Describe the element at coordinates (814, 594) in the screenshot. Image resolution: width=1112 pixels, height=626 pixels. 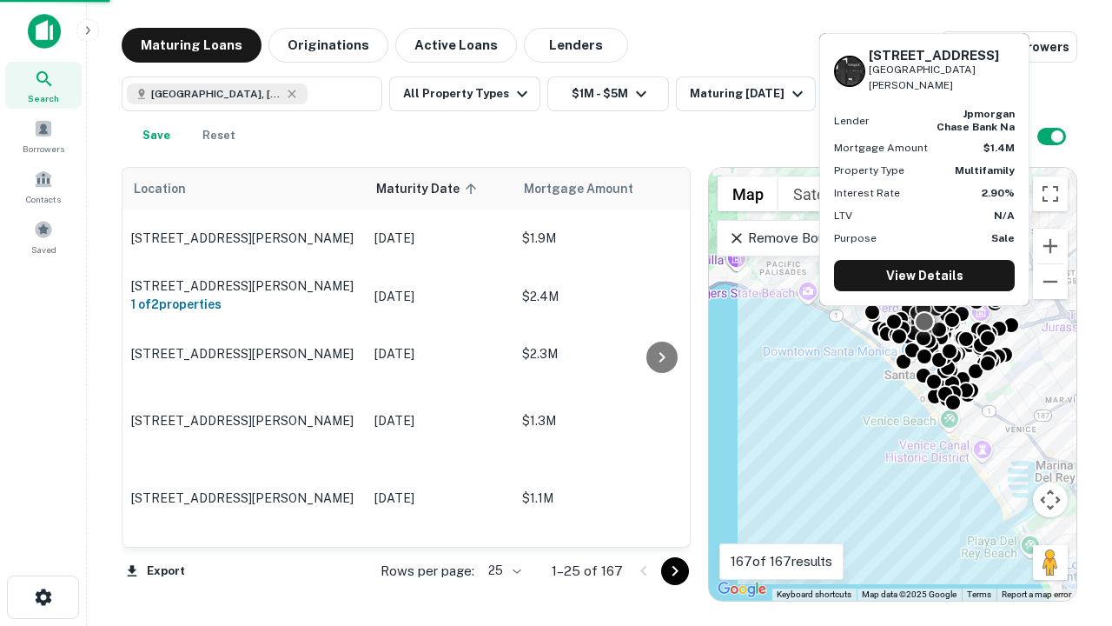
I see `button: Keyboard shortcuts` at that location.